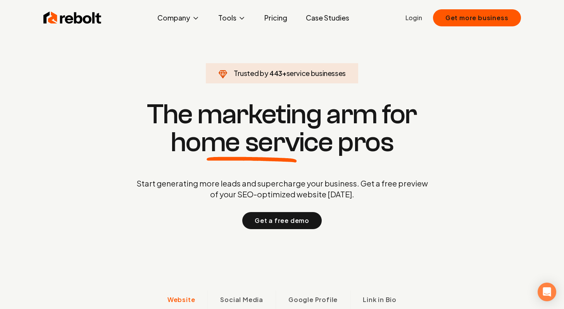  What do you see at coordinates (477, 18) in the screenshot?
I see `button: Get more business` at bounding box center [477, 18].